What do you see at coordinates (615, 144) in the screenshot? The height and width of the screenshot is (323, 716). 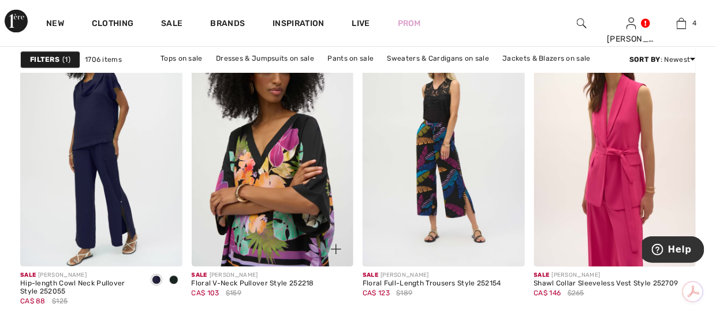 I see `a: Shawl Collar Sleeveless Vest Style 252709. Geranium` at bounding box center [615, 144].